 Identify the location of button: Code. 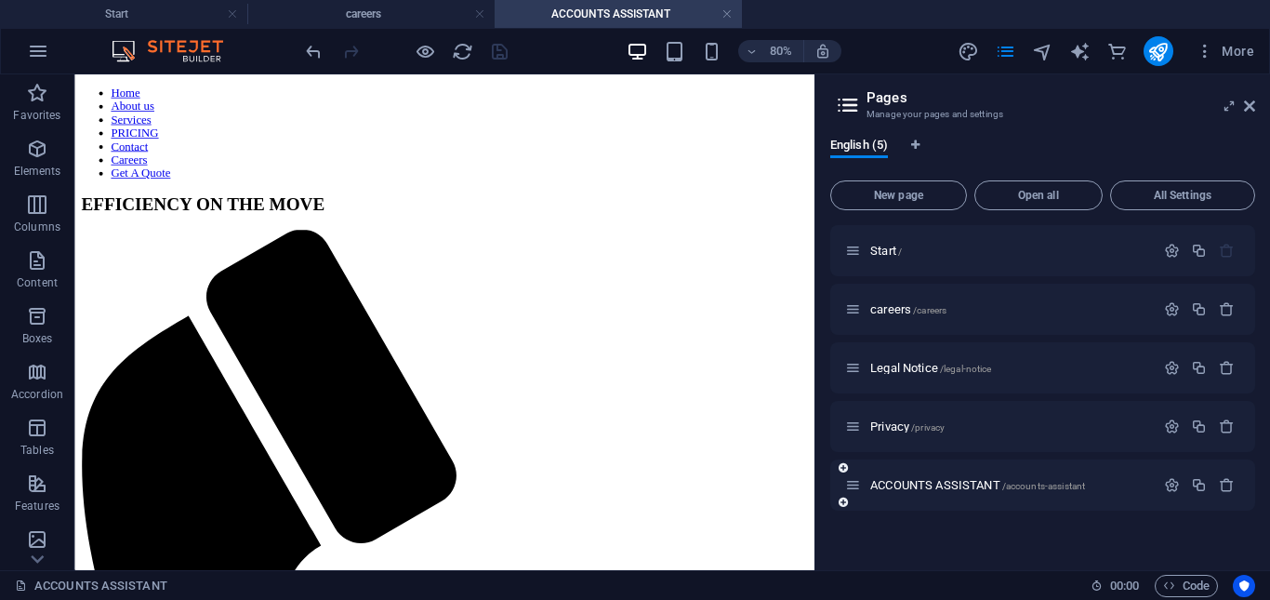
(1187, 586).